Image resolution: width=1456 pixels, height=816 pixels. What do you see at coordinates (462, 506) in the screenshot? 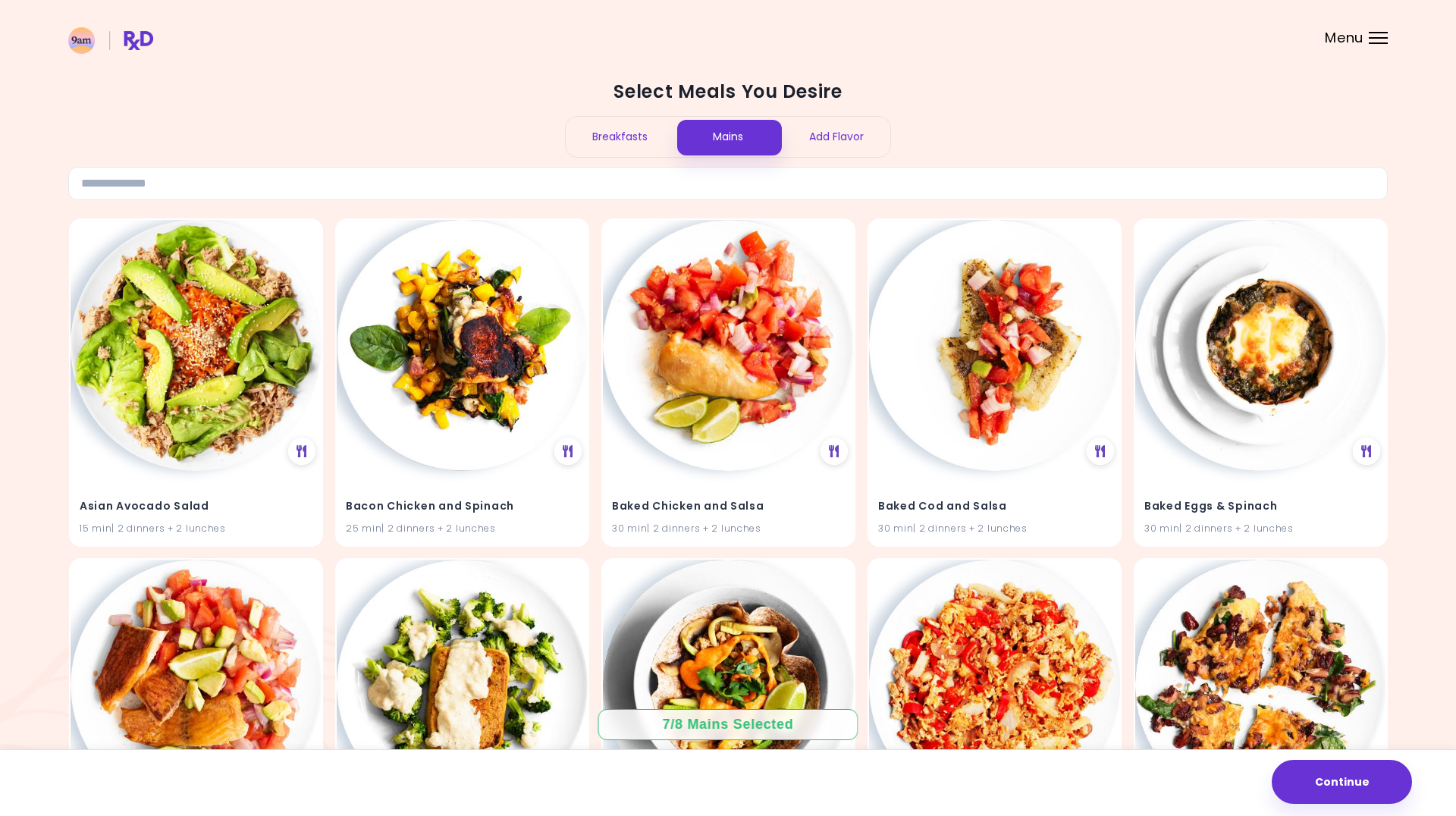
I see `h4: Bacon Chicken and Spinach` at bounding box center [462, 506].